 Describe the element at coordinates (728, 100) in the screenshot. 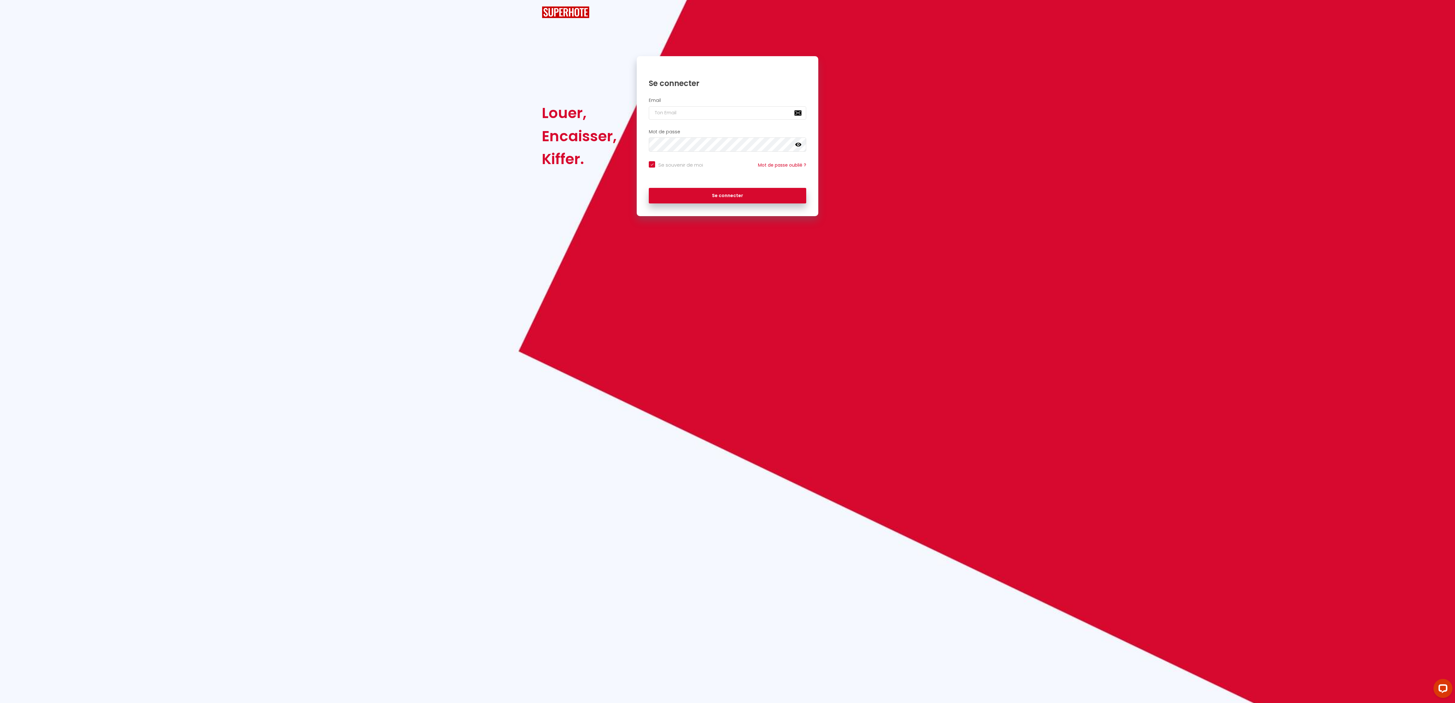

I see `h2: Email` at that location.